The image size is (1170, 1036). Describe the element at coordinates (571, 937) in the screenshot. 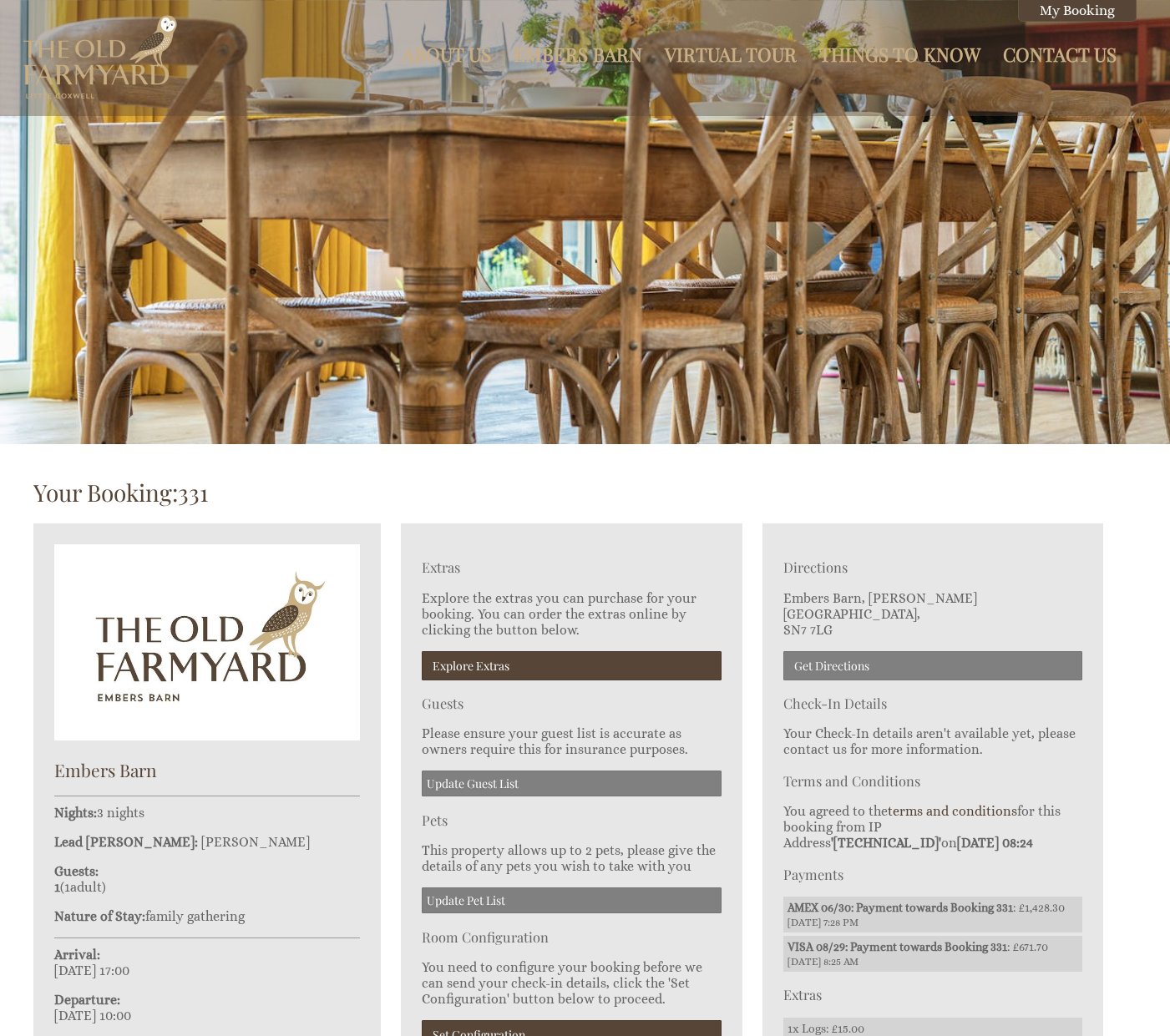

I see `h3: Room Configuration` at that location.